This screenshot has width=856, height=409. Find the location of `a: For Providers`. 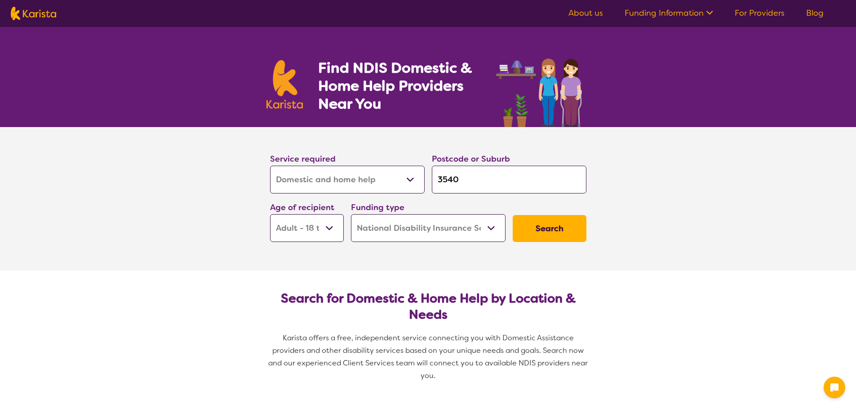

a: For Providers is located at coordinates (759, 13).